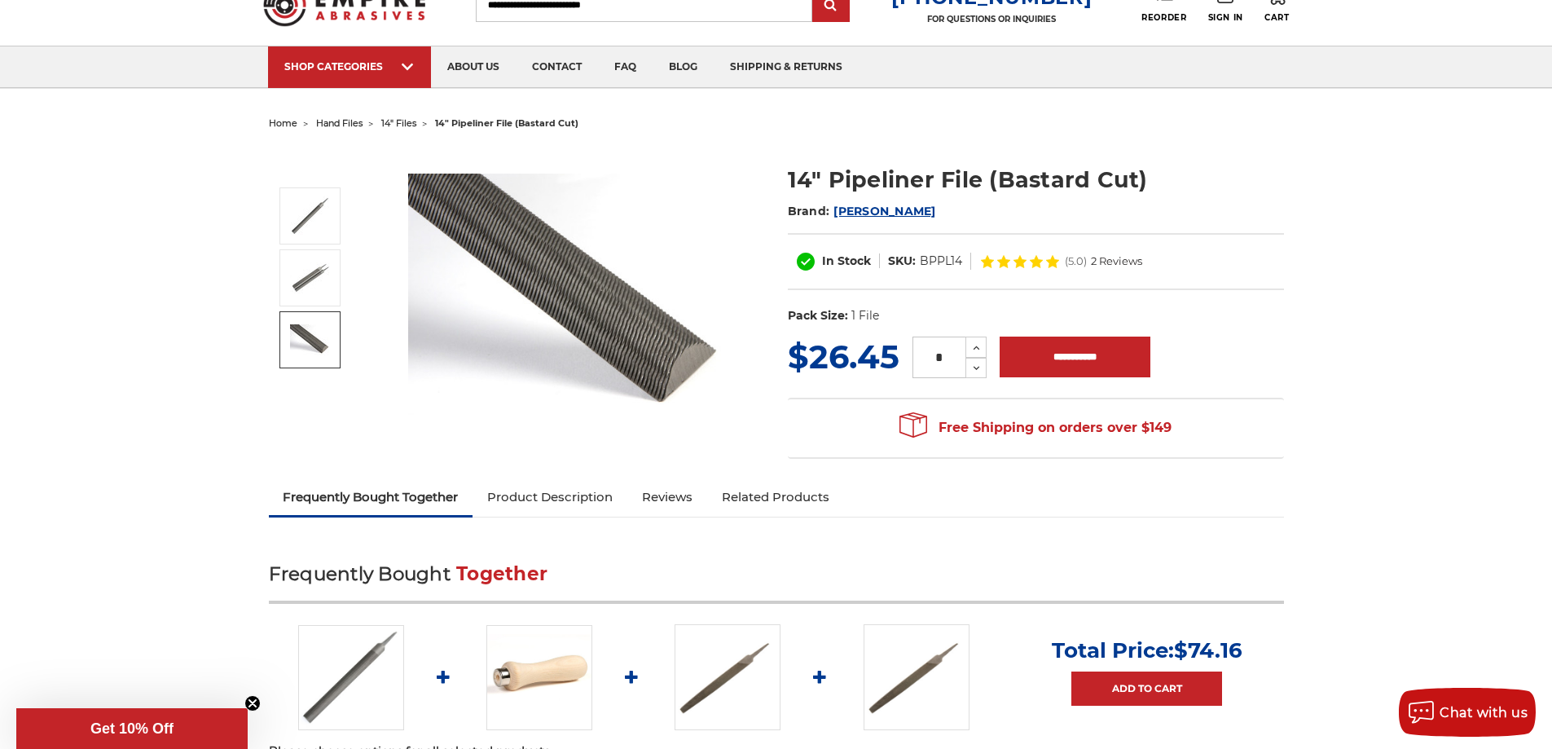 This screenshot has height=749, width=1552. What do you see at coordinates (398, 123) in the screenshot?
I see `a: 14" files` at bounding box center [398, 123].